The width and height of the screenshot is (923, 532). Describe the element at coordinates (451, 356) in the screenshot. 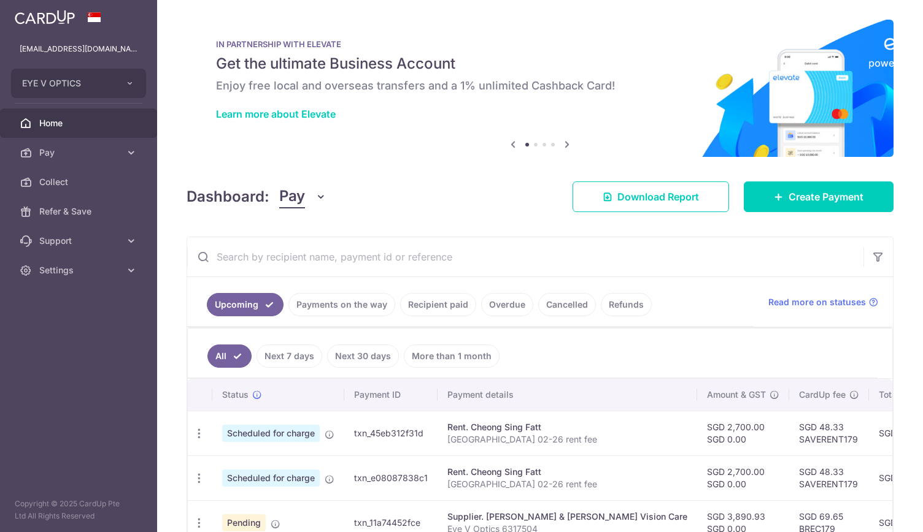

I see `a: More than 1 month` at that location.